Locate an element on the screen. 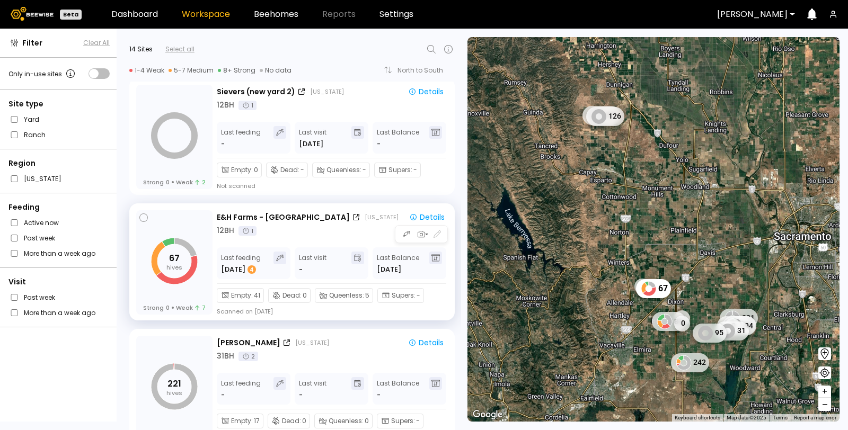 This screenshot has width=848, height=430. div: 86 is located at coordinates (669, 322).